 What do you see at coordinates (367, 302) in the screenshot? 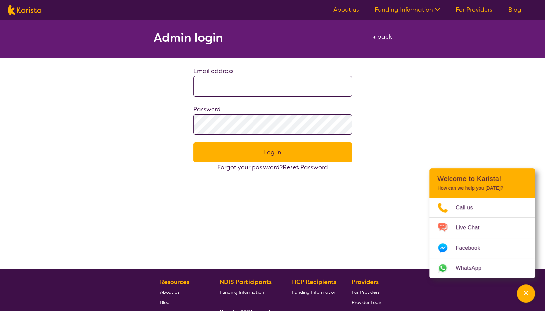
I see `a: Provider Login` at bounding box center [367, 302].